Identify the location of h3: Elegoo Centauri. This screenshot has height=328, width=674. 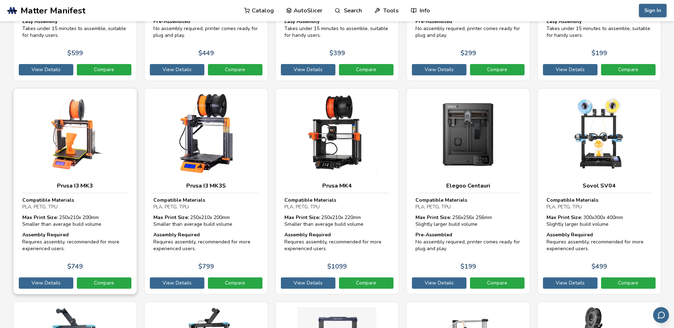
(468, 186).